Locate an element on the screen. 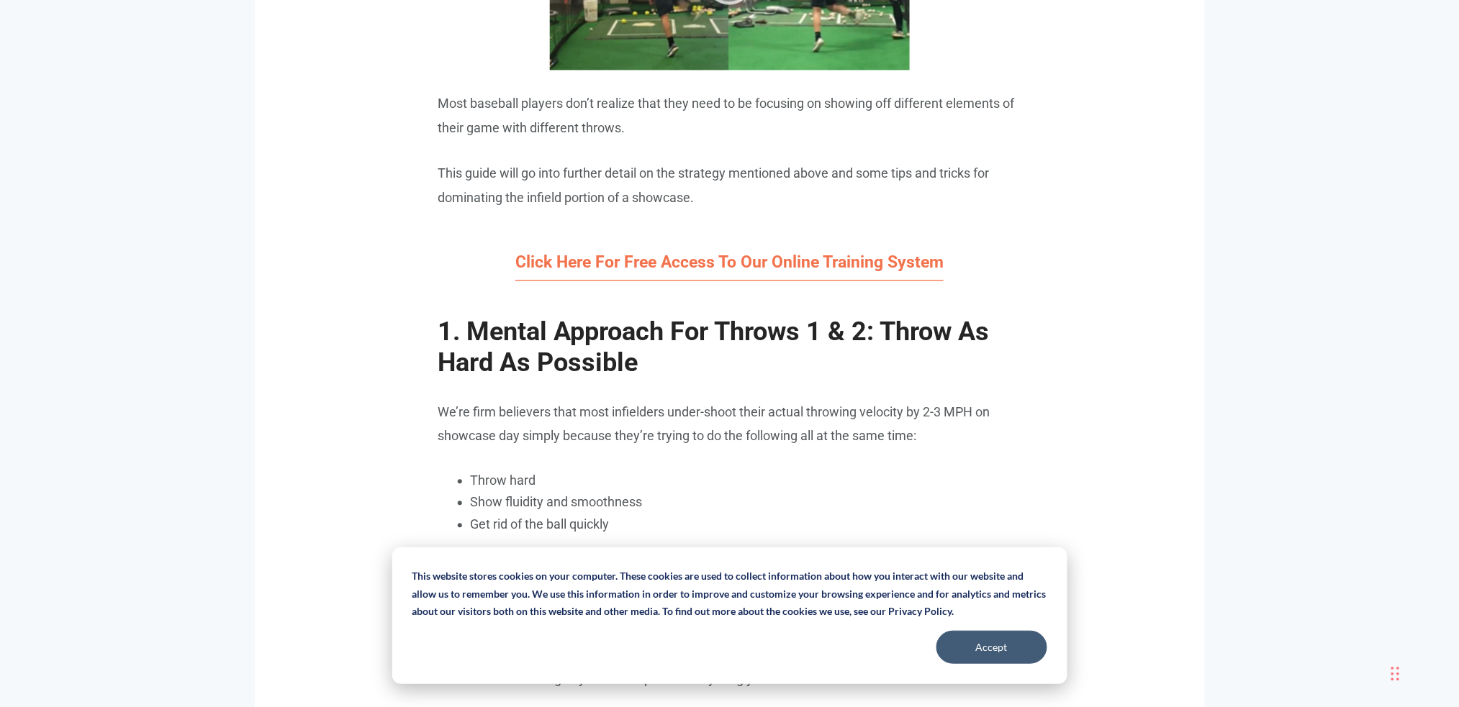  div: Cookie banner is located at coordinates (730, 616).